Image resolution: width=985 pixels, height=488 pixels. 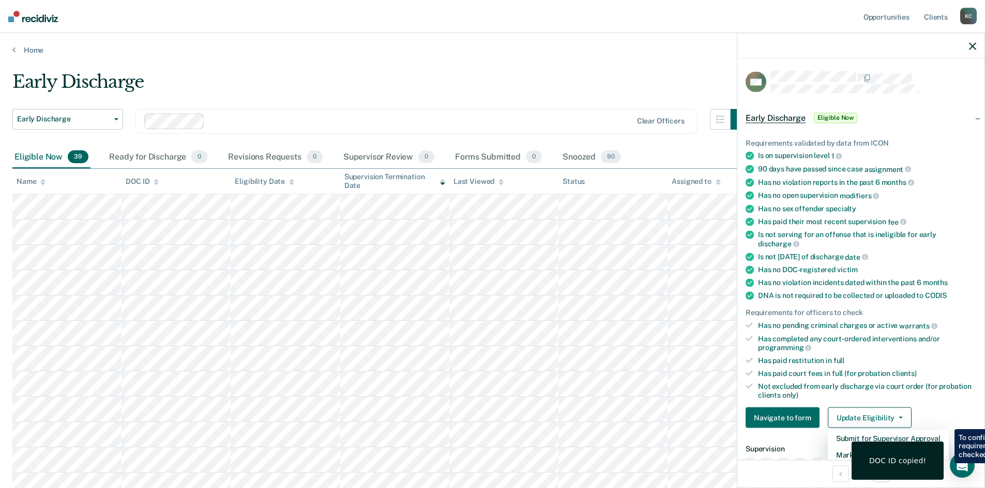 I want to click on div: Forms Submitted, so click(x=498, y=158).